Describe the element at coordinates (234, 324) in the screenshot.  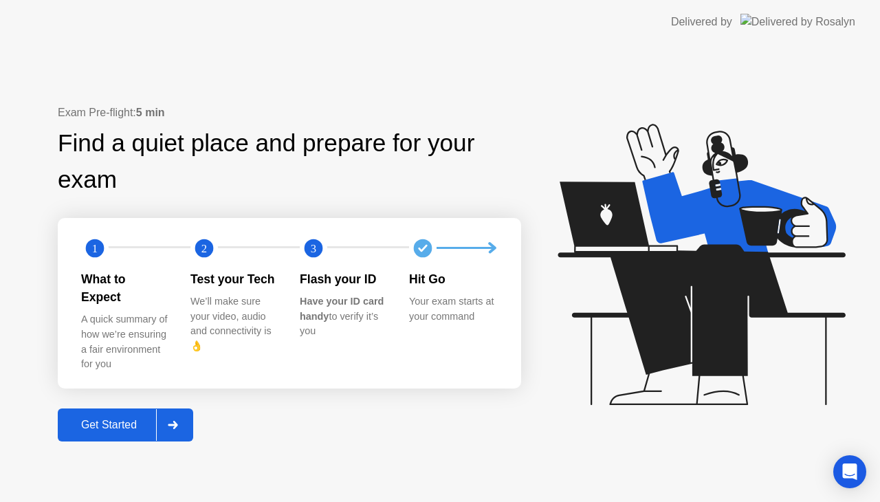
I see `div: We’ll make sure your video, audio and connectivity is 👌` at that location.